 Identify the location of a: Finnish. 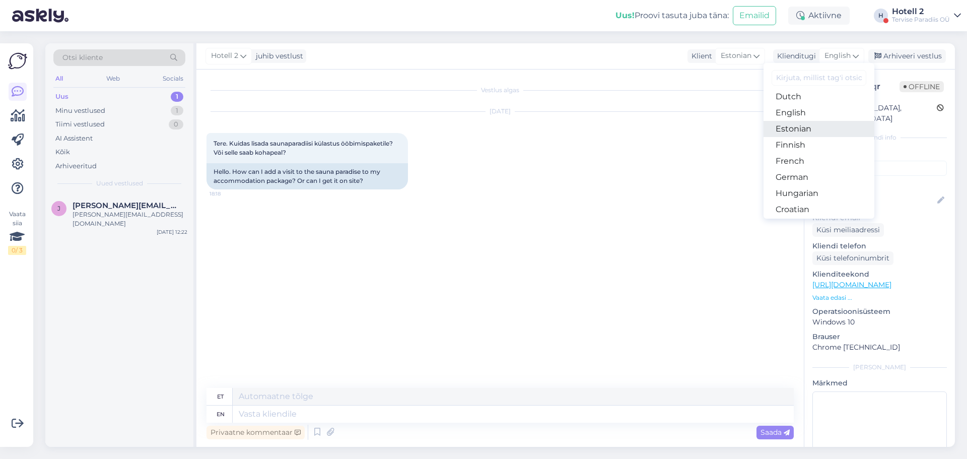
(819, 145).